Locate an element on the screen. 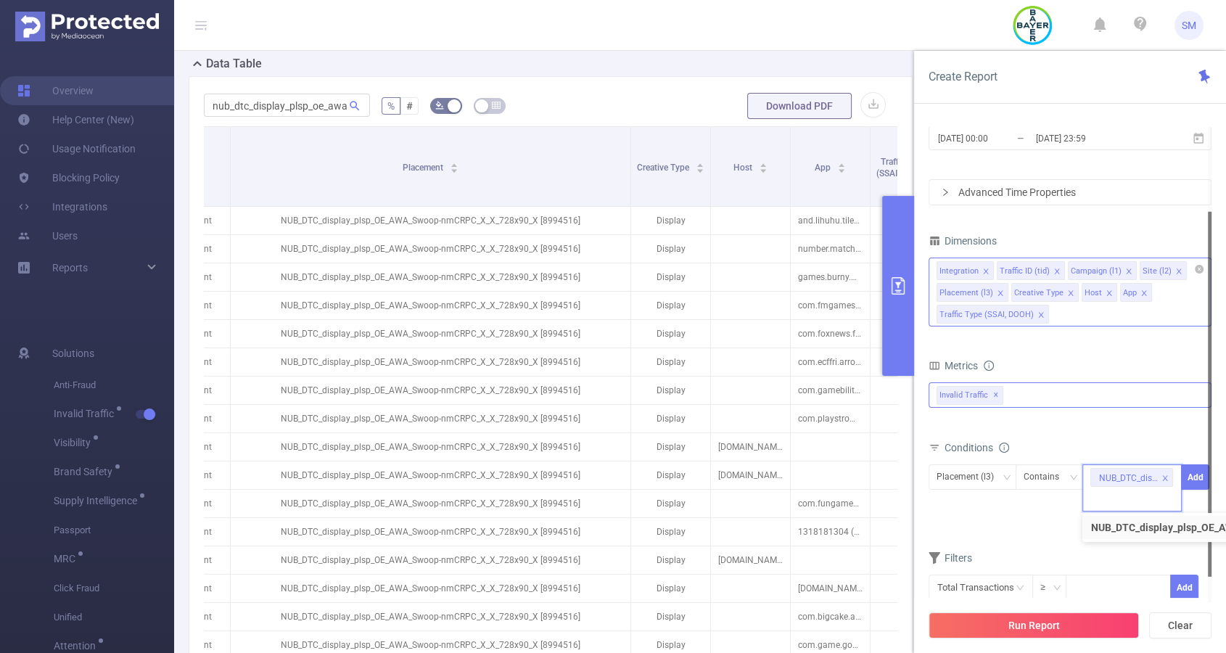 The width and height of the screenshot is (1226, 653). p: com.ecffri.arrows is located at coordinates (830, 362).